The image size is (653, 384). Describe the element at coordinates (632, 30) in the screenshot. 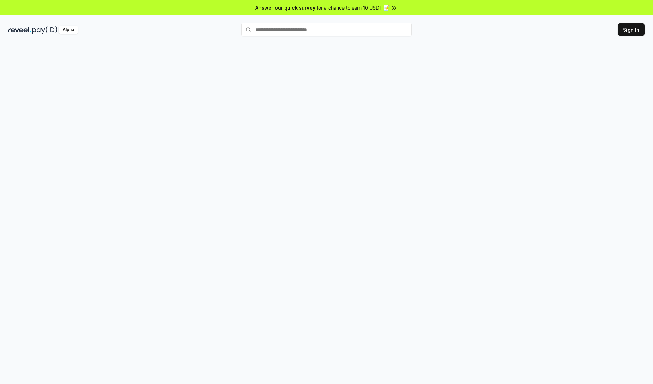

I see `button: Sign In` at that location.